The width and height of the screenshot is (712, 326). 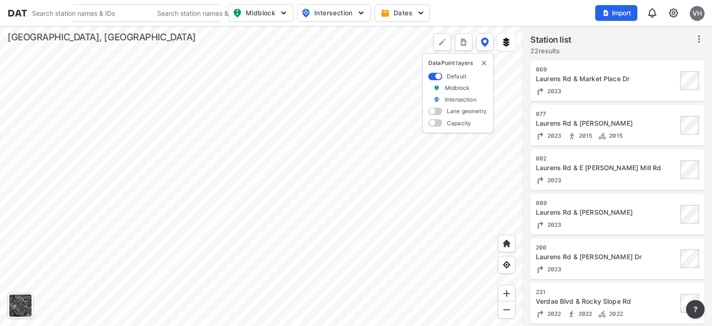 I want to click on p: DataPoint layers, so click(x=458, y=63).